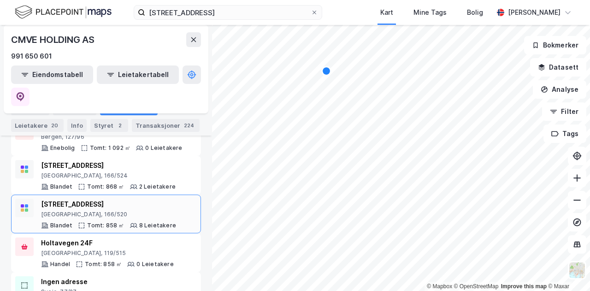 This screenshot has height=291, width=590. What do you see at coordinates (439, 286) in the screenshot?
I see `a: Mapbox` at bounding box center [439, 286].